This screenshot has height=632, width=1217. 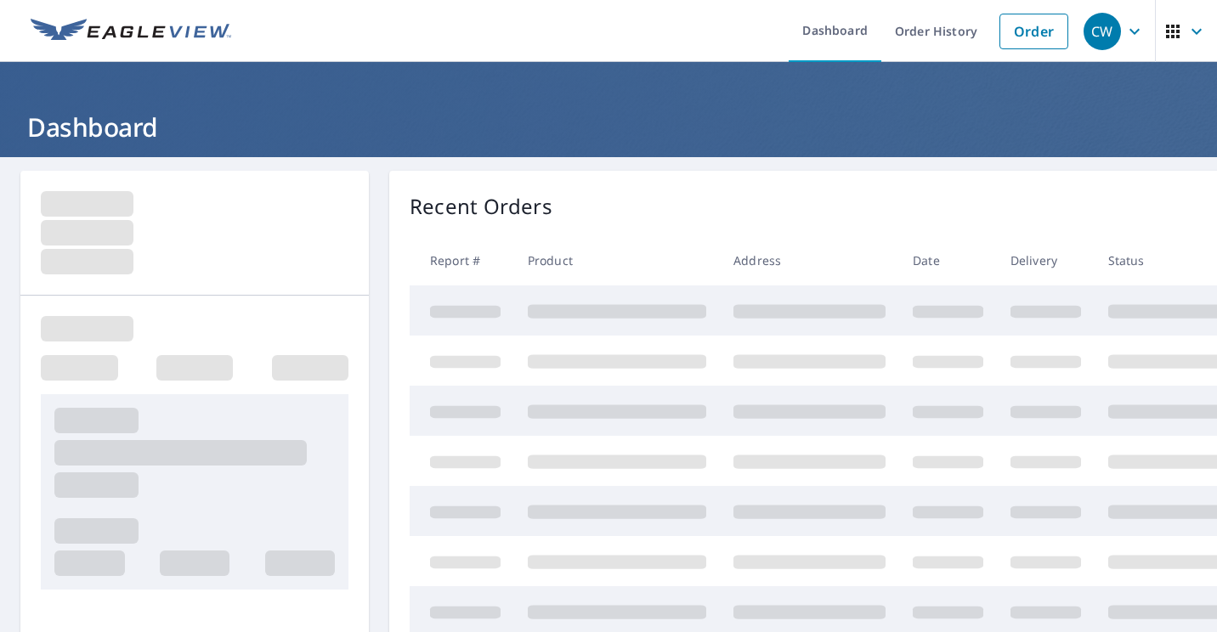 What do you see at coordinates (461, 260) in the screenshot?
I see `th: Report #` at bounding box center [461, 260].